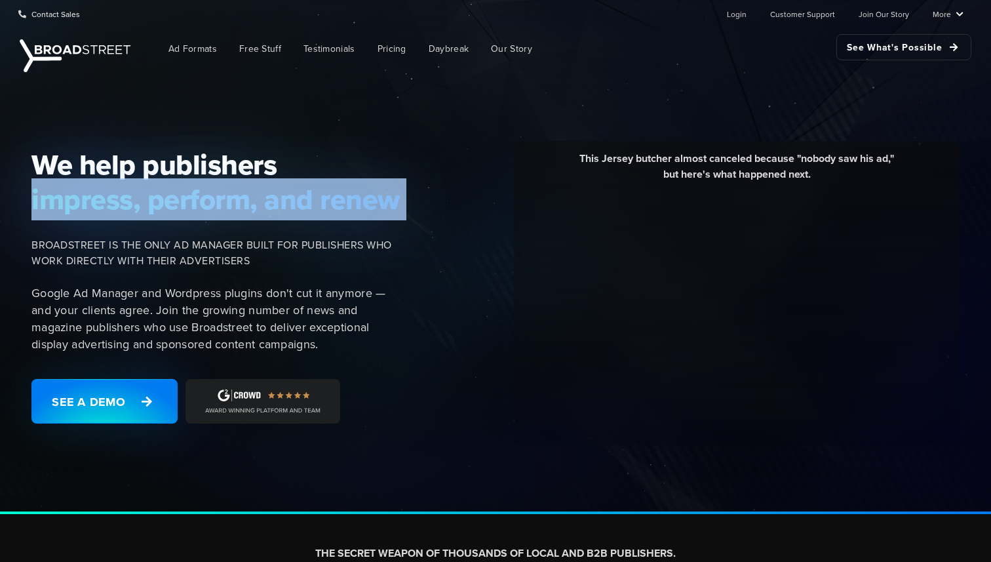 This screenshot has height=562, width=991. Describe the element at coordinates (329, 48) in the screenshot. I see `a: Testimonials` at that location.